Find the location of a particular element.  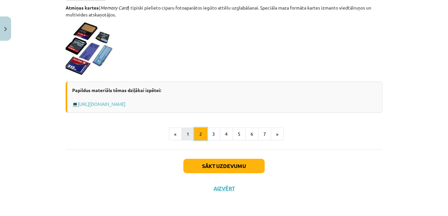

img: icon-close-lesson-0947bae3869378f0d4975bcd49f059093ad1ed9edebbc8119c70593378902aed.svg is located at coordinates (6, 29).